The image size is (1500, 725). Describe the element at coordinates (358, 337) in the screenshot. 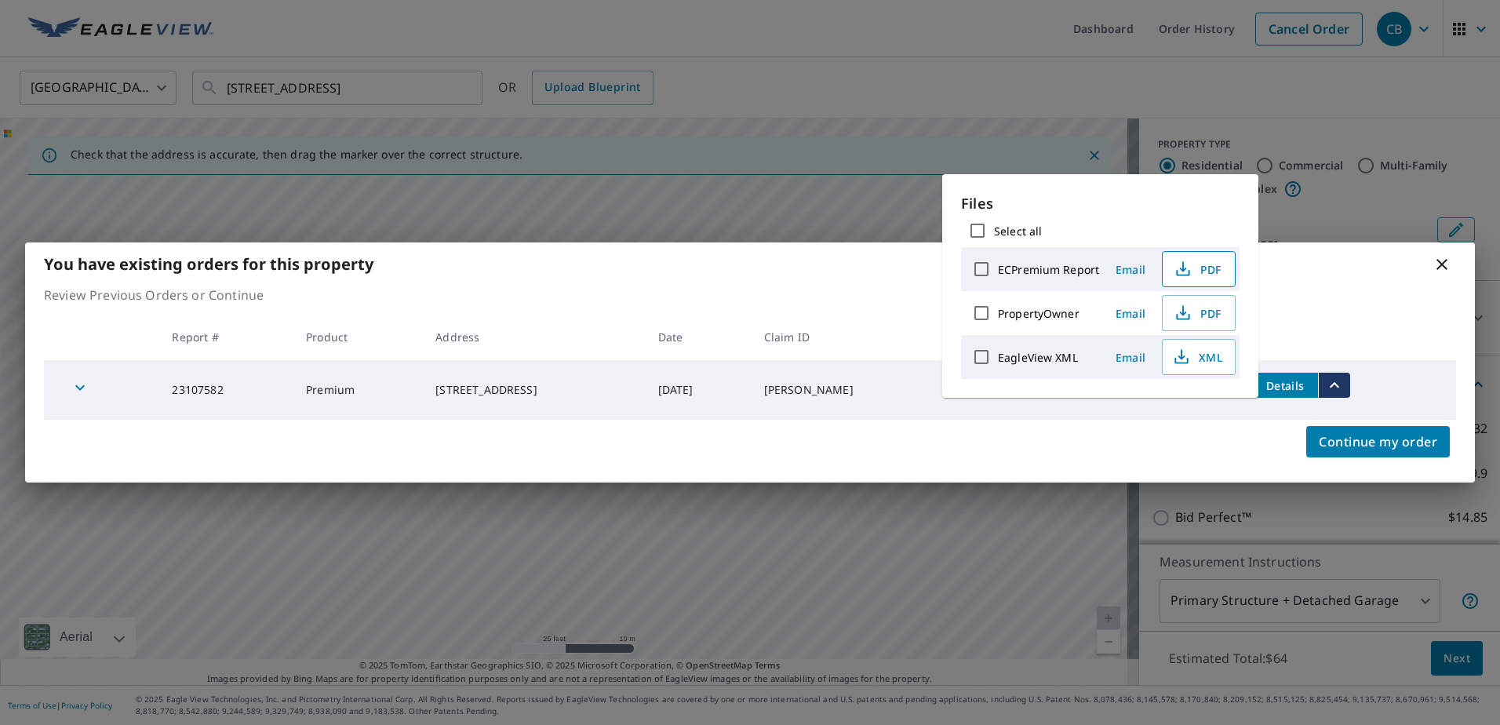

I see `th: Product` at that location.